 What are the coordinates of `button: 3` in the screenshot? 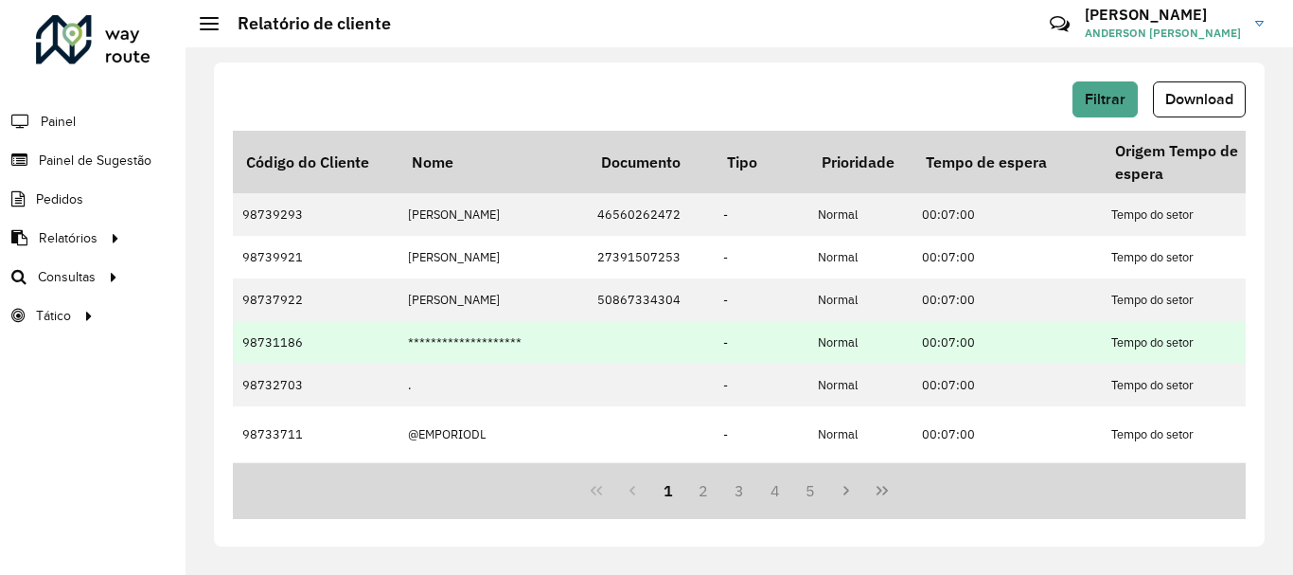 It's located at (740, 490).